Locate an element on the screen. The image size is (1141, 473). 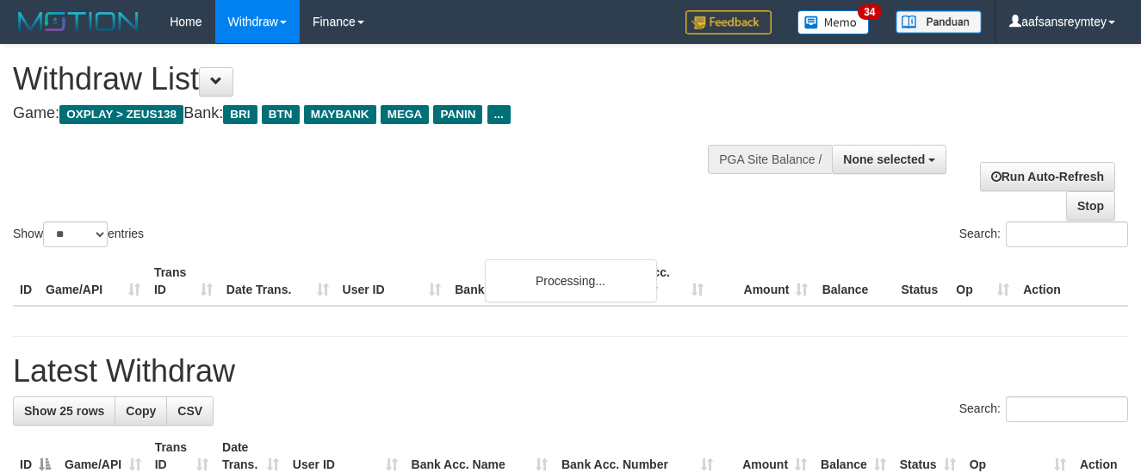
a: Copy is located at coordinates (140, 411).